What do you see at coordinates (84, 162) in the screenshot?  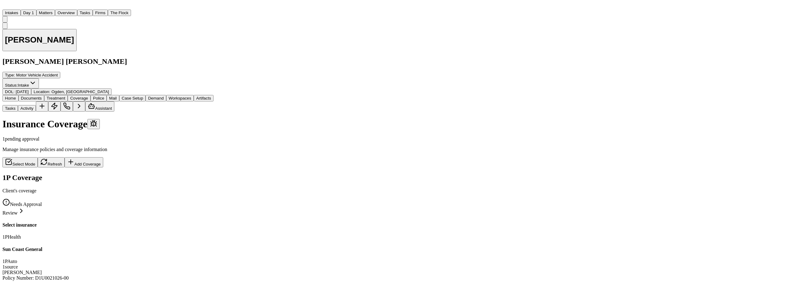 I see `button: Add Coverage` at bounding box center [84, 162].